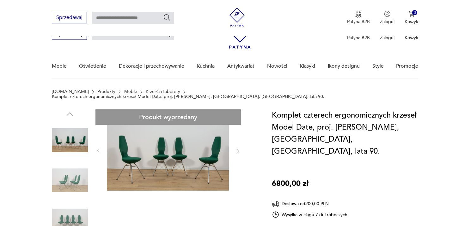 This screenshot has height=226, width=470. I want to click on img: Ikona koszyka, so click(412, 14).